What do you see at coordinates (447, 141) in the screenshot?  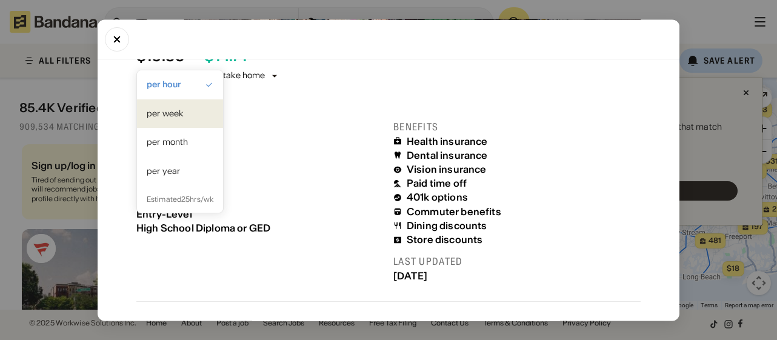 I see `div: Health insurance` at bounding box center [447, 141].